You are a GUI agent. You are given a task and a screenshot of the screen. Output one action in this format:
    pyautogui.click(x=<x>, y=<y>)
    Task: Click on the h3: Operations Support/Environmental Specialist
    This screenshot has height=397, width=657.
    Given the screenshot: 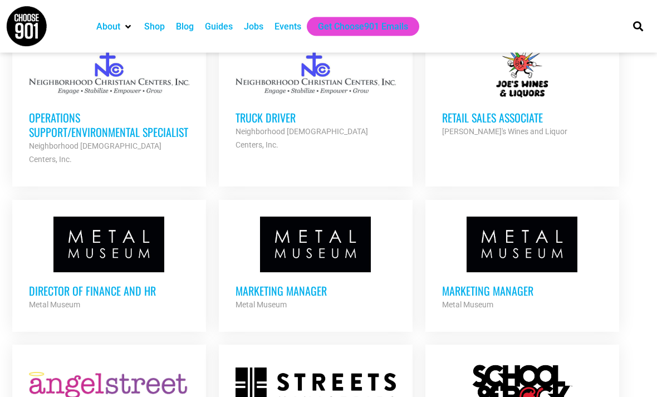 What is the action you would take?
    pyautogui.click(x=109, y=125)
    